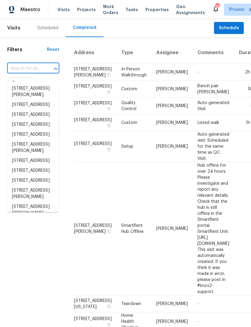 This screenshot has height=327, width=251. I want to click on td: Auto-generated Visit, so click(213, 106).